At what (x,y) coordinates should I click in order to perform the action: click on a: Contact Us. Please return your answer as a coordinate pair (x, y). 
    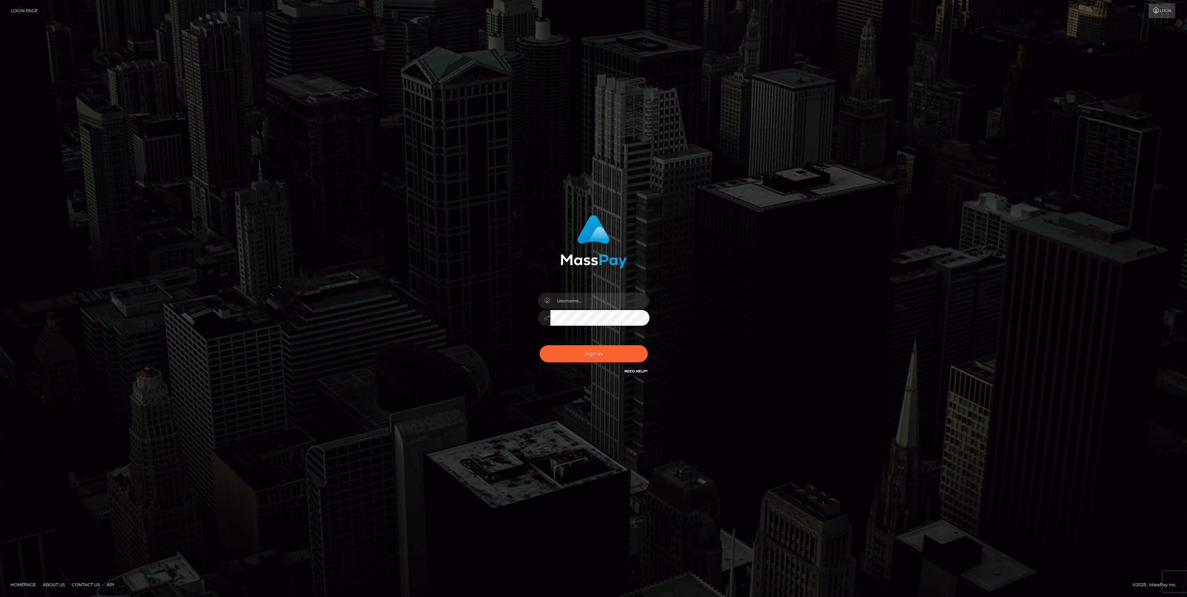
    Looking at the image, I should click on (86, 585).